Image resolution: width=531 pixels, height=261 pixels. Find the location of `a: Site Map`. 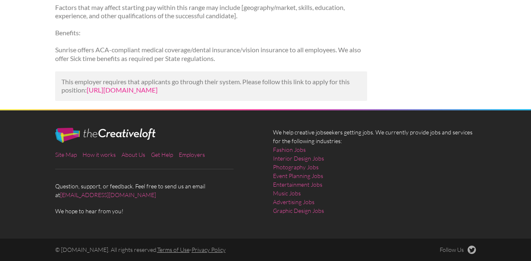

a: Site Map is located at coordinates (66, 154).